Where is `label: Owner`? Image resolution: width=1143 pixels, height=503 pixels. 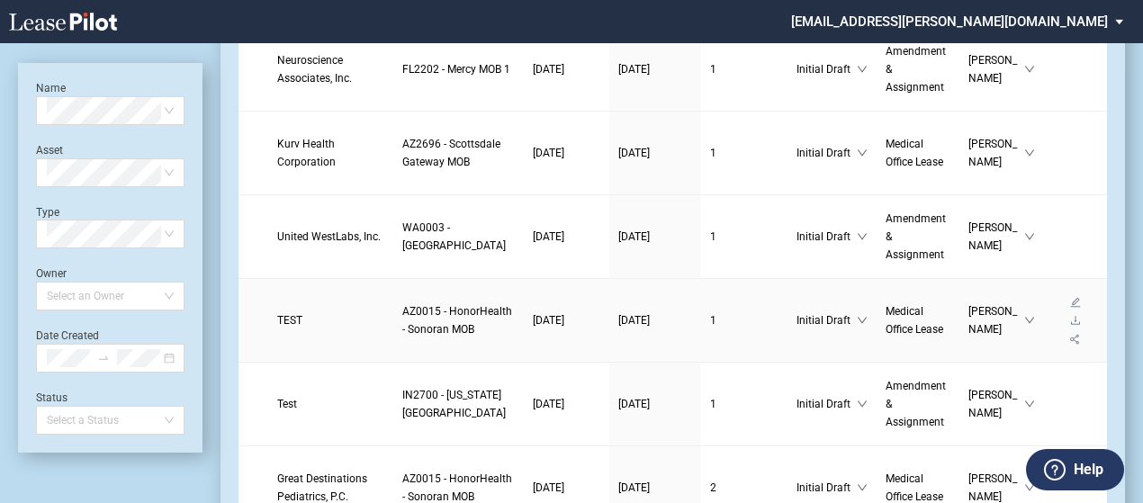 label: Owner is located at coordinates (51, 273).